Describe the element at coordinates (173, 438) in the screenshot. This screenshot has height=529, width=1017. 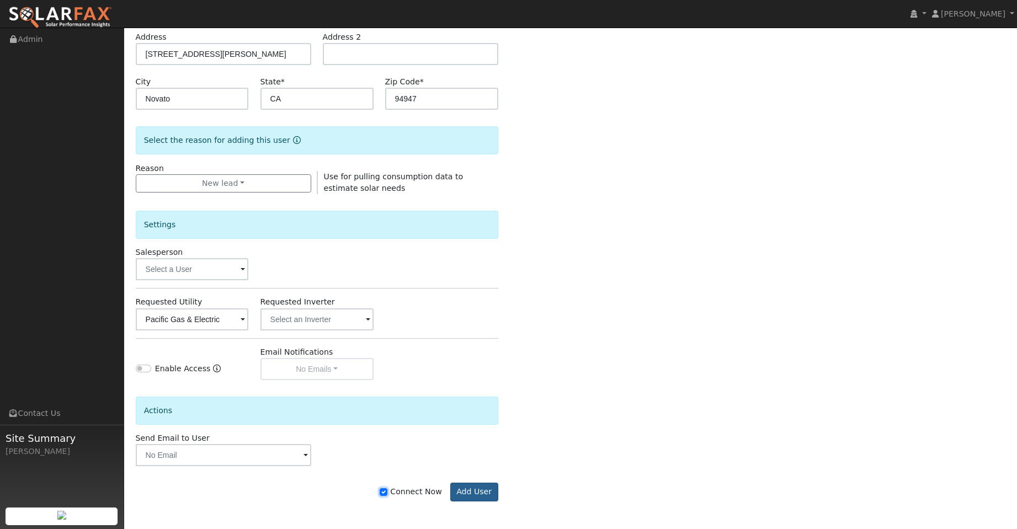
I see `label: Send Email to User` at that location.